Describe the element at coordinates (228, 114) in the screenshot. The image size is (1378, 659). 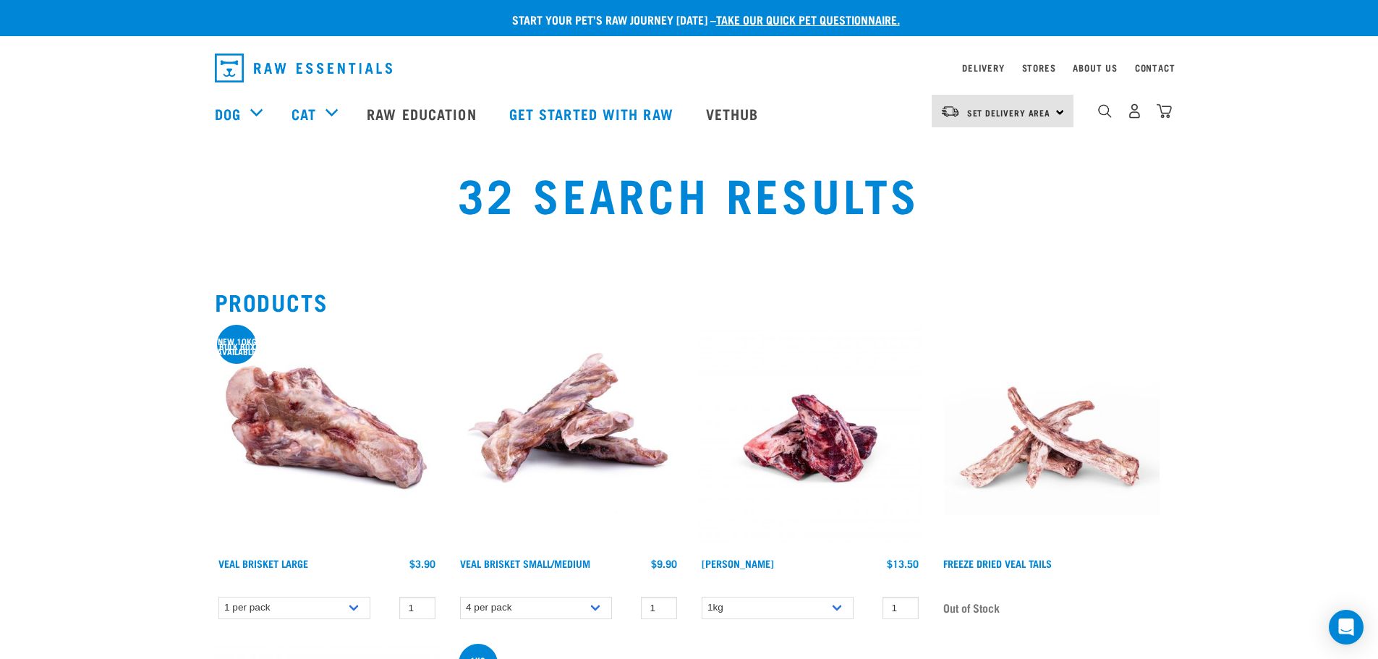
I see `a: Dog` at that location.